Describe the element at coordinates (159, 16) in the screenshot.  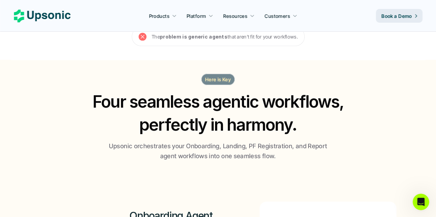
I see `p: Products` at that location.